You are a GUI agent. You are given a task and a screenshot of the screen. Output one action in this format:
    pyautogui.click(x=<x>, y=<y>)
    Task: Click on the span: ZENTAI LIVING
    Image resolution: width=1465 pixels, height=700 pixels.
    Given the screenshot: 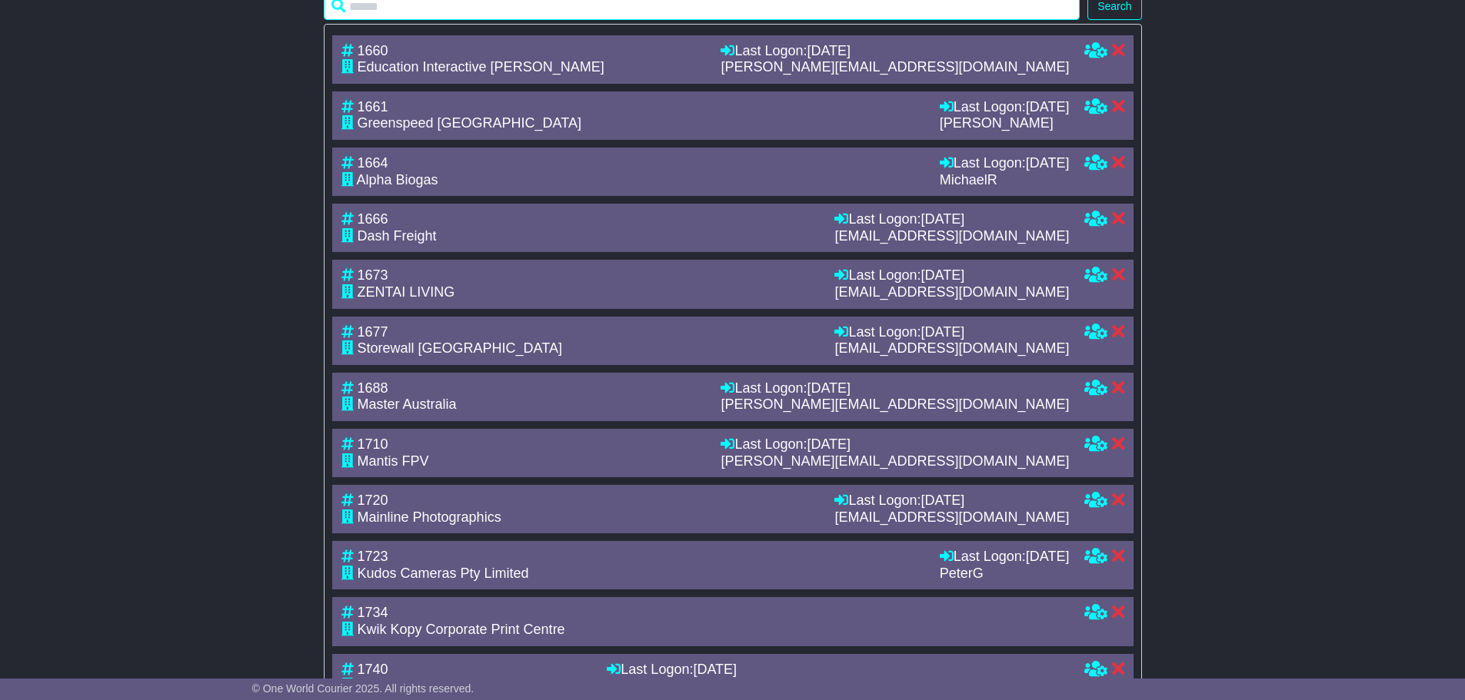 What is the action you would take?
    pyautogui.click(x=406, y=292)
    